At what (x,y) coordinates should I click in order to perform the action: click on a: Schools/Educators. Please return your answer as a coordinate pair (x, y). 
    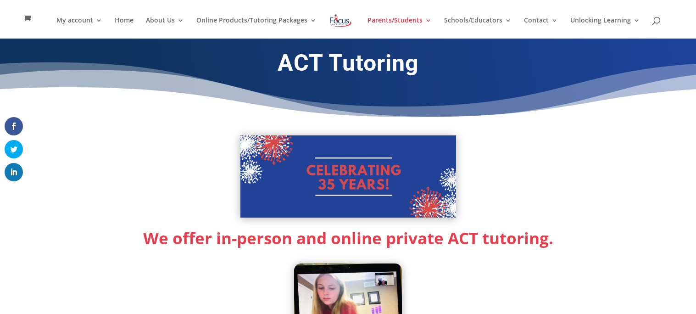
    Looking at the image, I should click on (478, 28).